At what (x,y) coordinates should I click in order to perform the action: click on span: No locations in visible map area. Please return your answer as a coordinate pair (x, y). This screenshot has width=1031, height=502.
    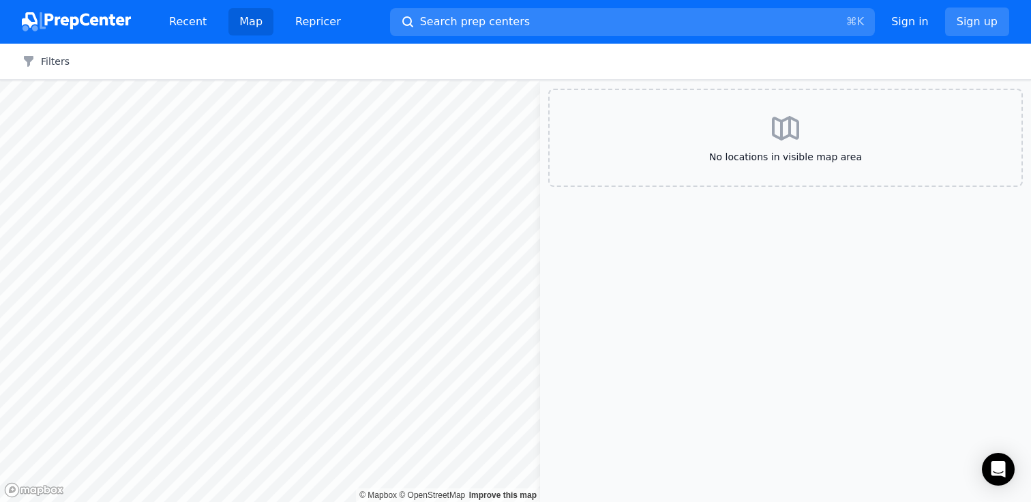
    Looking at the image, I should click on (786, 157).